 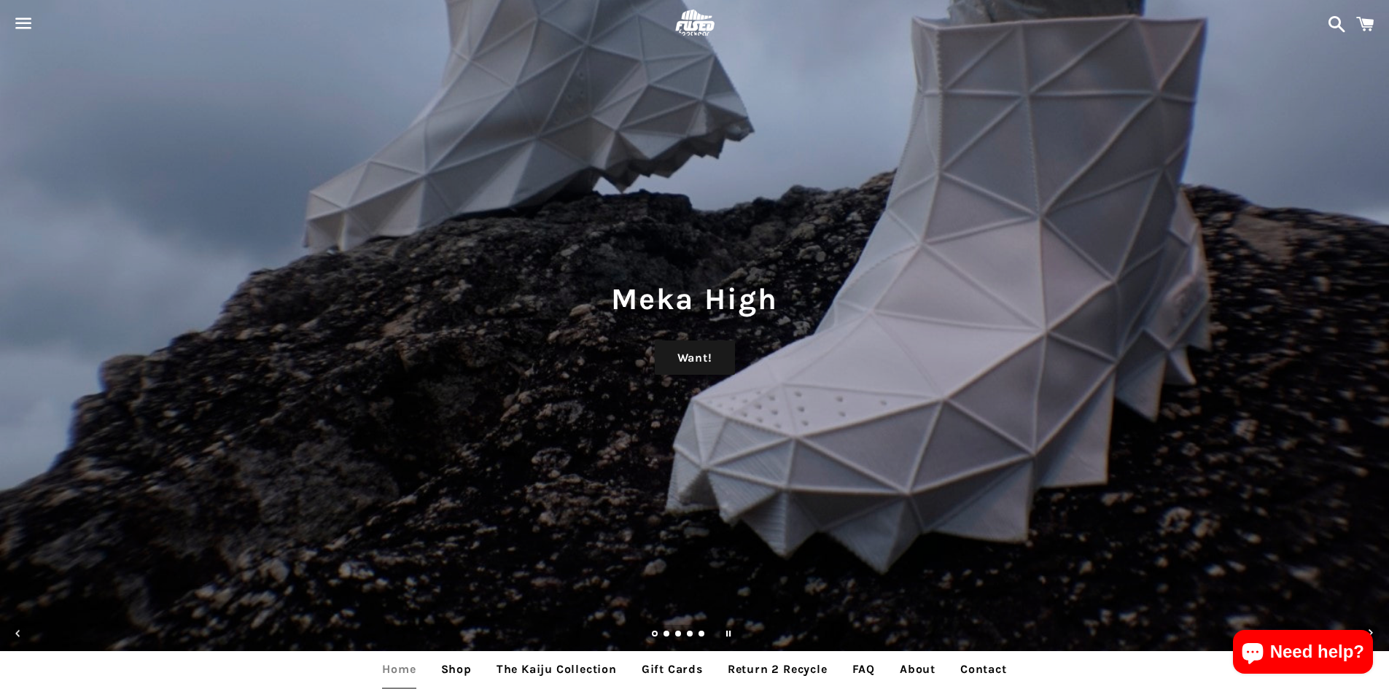 I want to click on a: FAQ, so click(x=863, y=669).